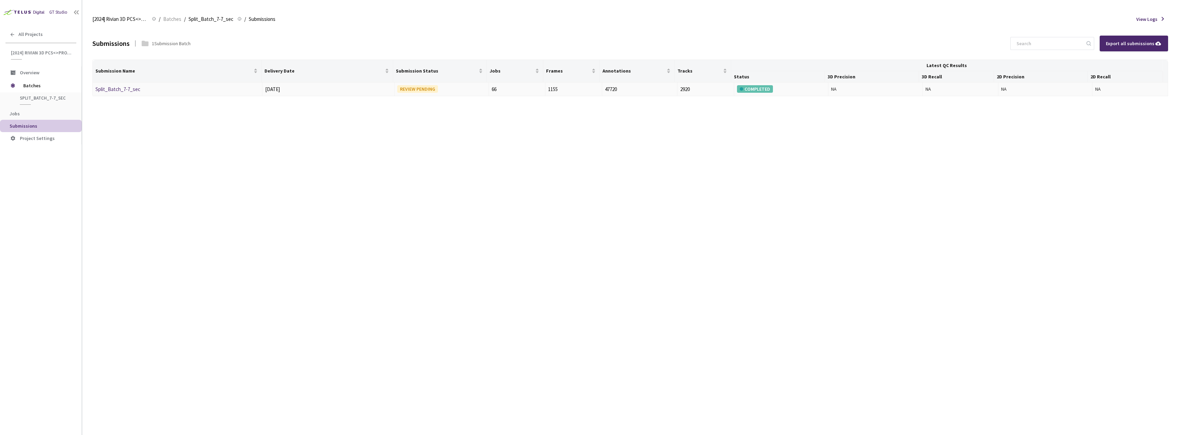 This screenshot has width=1177, height=435. What do you see at coordinates (515, 71) in the screenshot?
I see `th: Jobs` at bounding box center [515, 71].